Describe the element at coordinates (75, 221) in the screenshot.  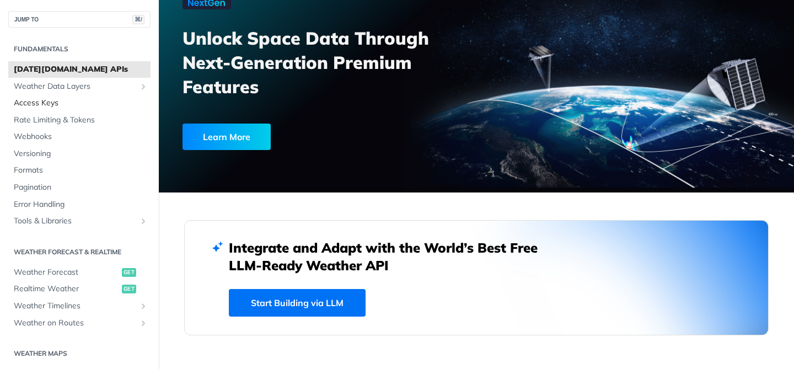
I see `span: Tools & Libraries` at that location.